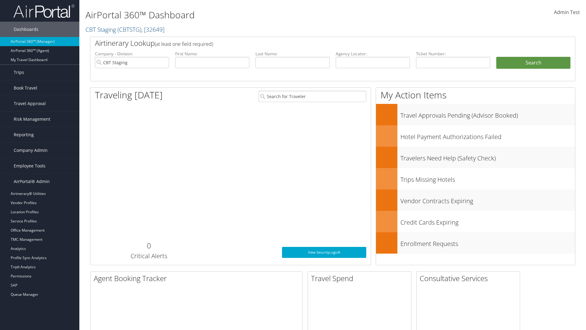  Describe the element at coordinates (533, 63) in the screenshot. I see `button: Search` at that location.